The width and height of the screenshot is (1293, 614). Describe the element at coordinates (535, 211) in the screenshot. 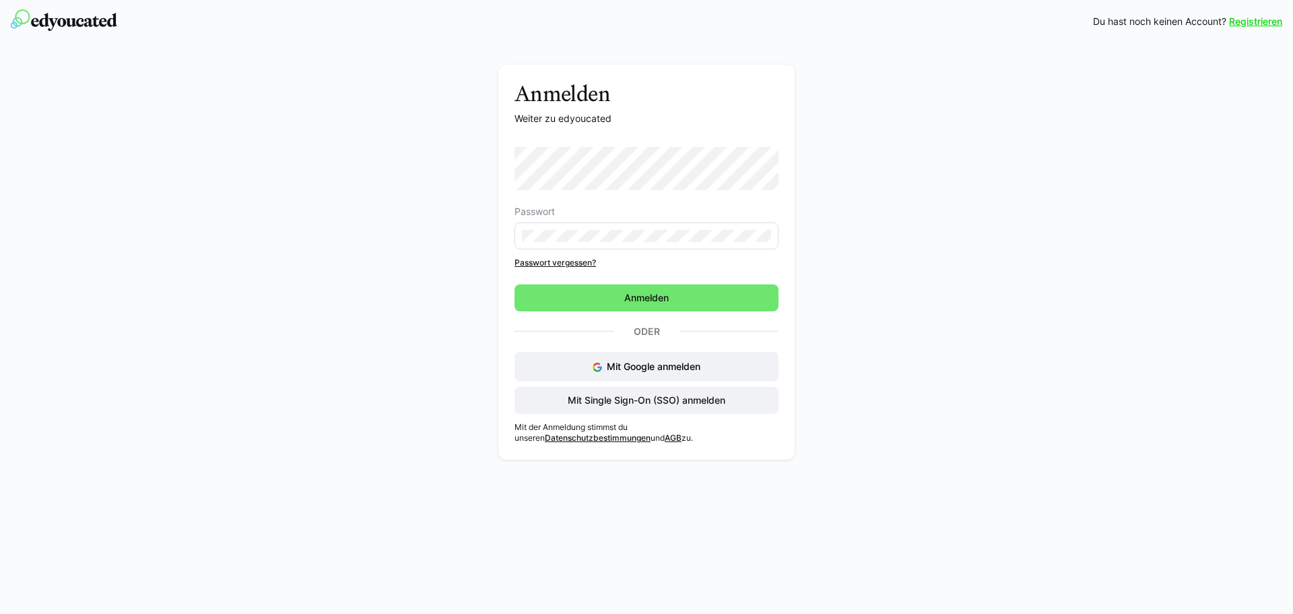

I see `span: Passwort` at that location.